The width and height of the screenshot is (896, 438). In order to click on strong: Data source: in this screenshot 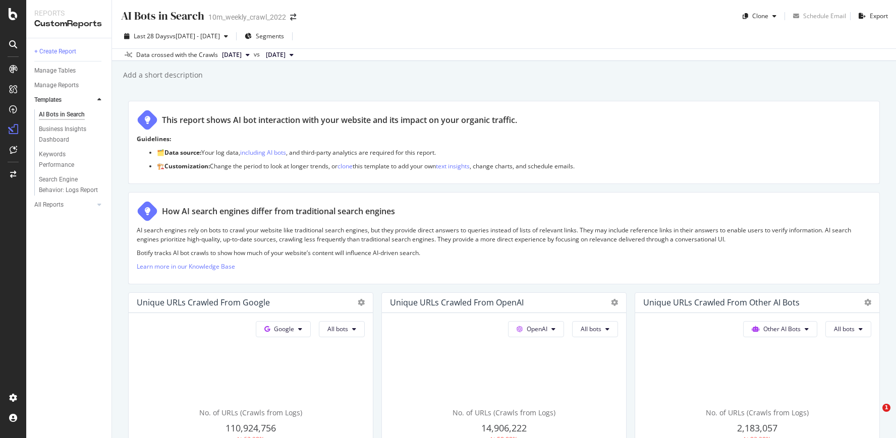, I will do `click(183, 152)`.